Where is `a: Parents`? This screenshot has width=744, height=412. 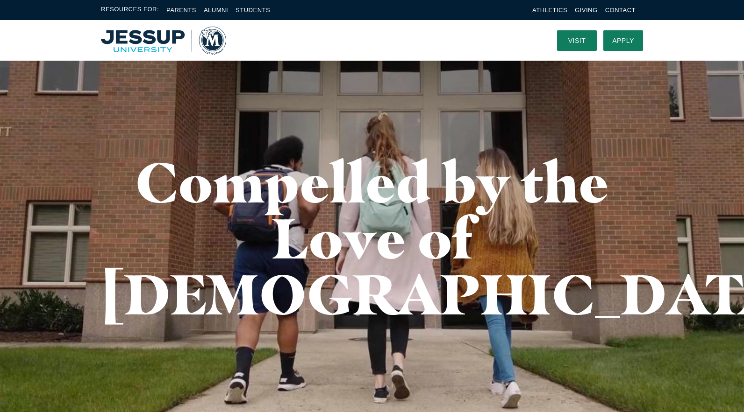 a: Parents is located at coordinates (181, 10).